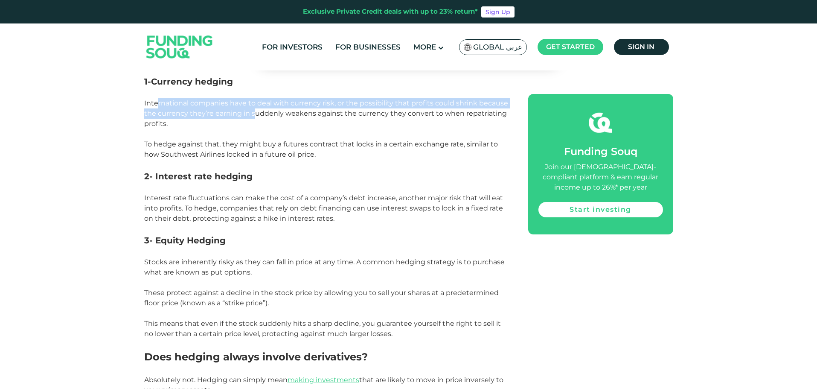 The height and width of the screenshot is (389, 817). Describe the element at coordinates (468, 47) in the screenshot. I see `img: SA Flag` at that location.